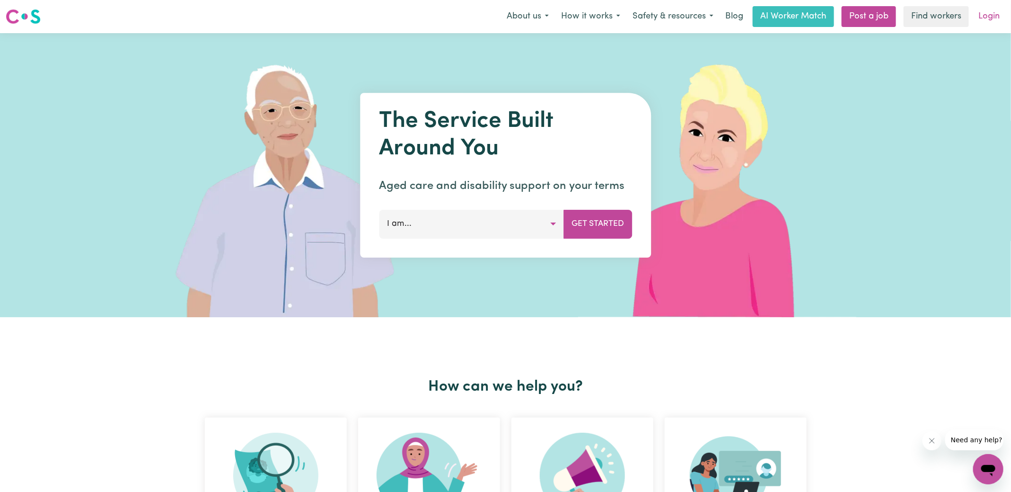 Image resolution: width=1011 pixels, height=492 pixels. I want to click on button: I am..., so click(471, 224).